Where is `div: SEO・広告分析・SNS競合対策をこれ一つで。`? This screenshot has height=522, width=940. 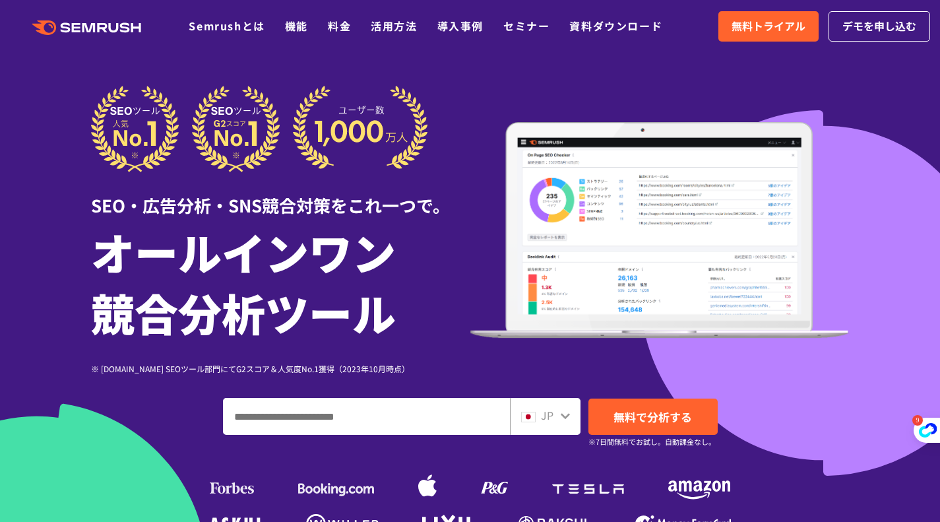
div: SEO・広告分析・SNS競合対策をこれ一つで。 is located at coordinates (280, 195).